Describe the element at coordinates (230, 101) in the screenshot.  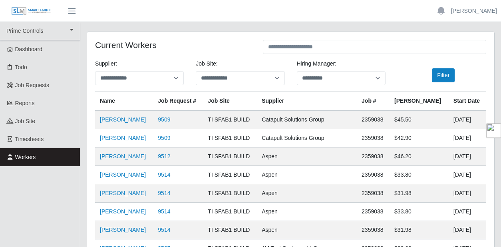
I see `th: job site` at that location.